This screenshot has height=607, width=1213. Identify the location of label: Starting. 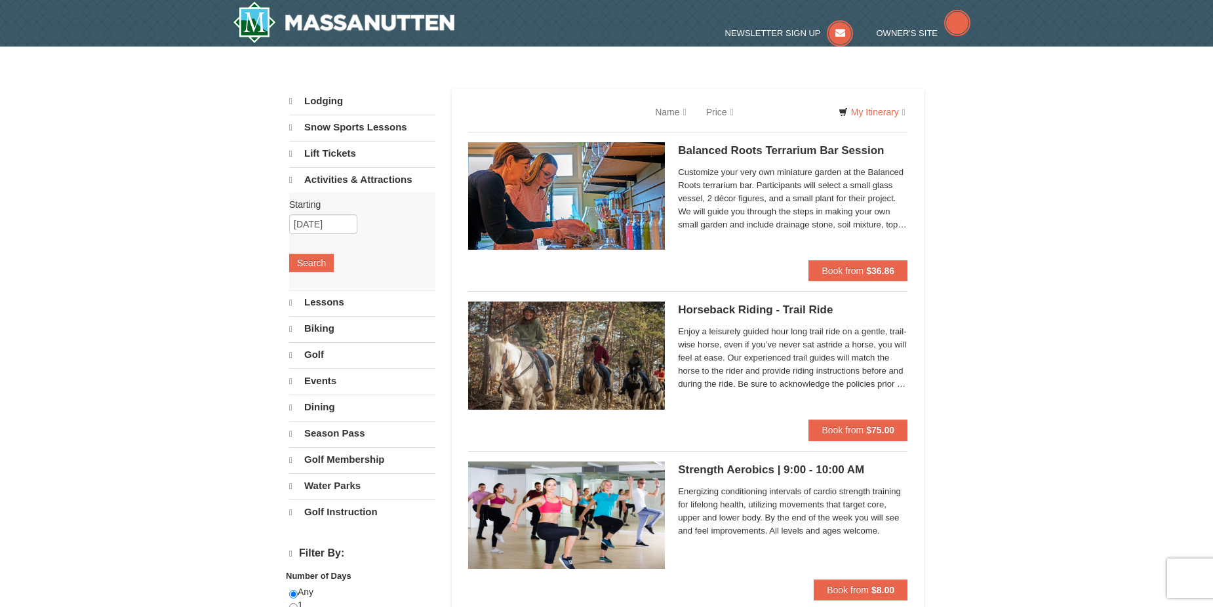
(357, 205).